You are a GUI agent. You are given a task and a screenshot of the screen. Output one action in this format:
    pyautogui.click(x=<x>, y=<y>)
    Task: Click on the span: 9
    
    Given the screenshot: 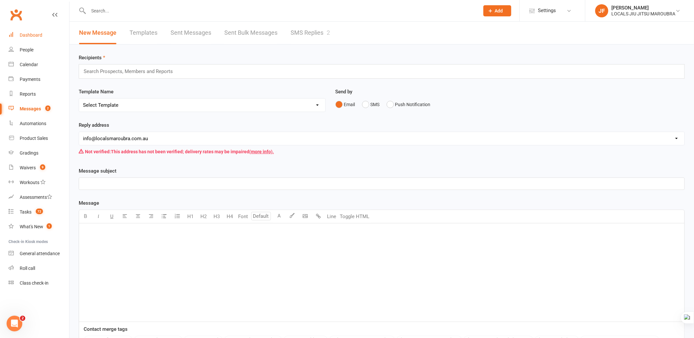 What is the action you would take?
    pyautogui.click(x=43, y=167)
    